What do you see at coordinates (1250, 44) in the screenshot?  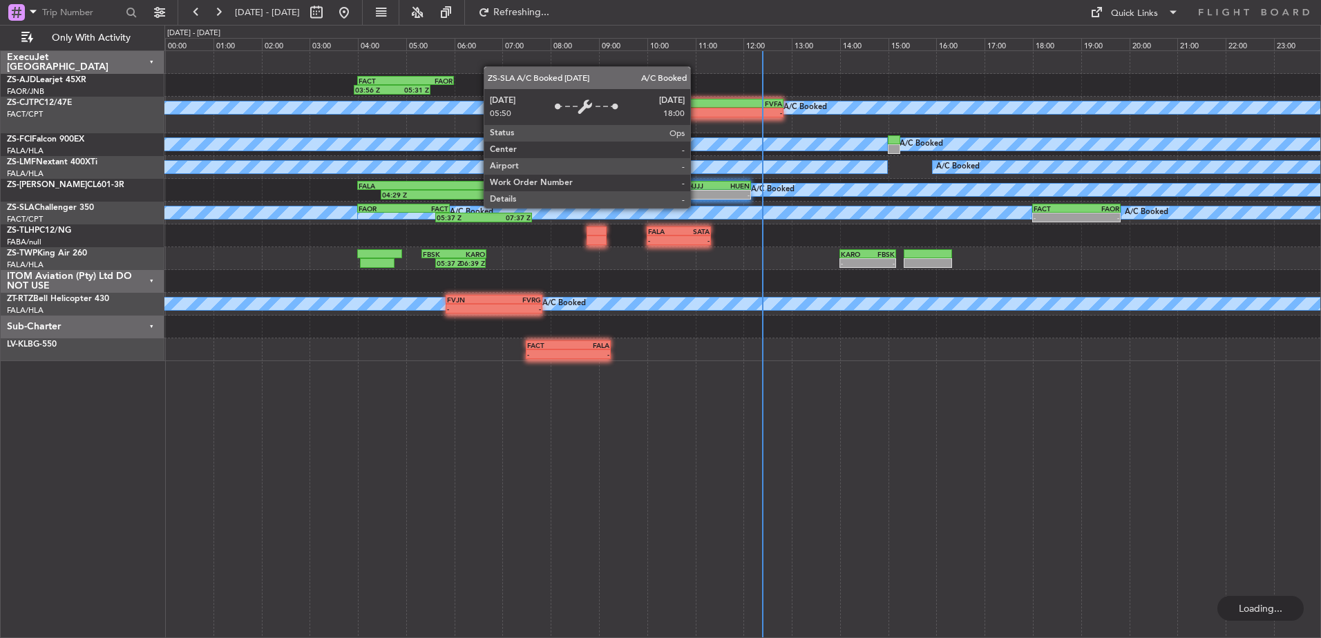 I see `div: 22:00` at bounding box center [1250, 44].